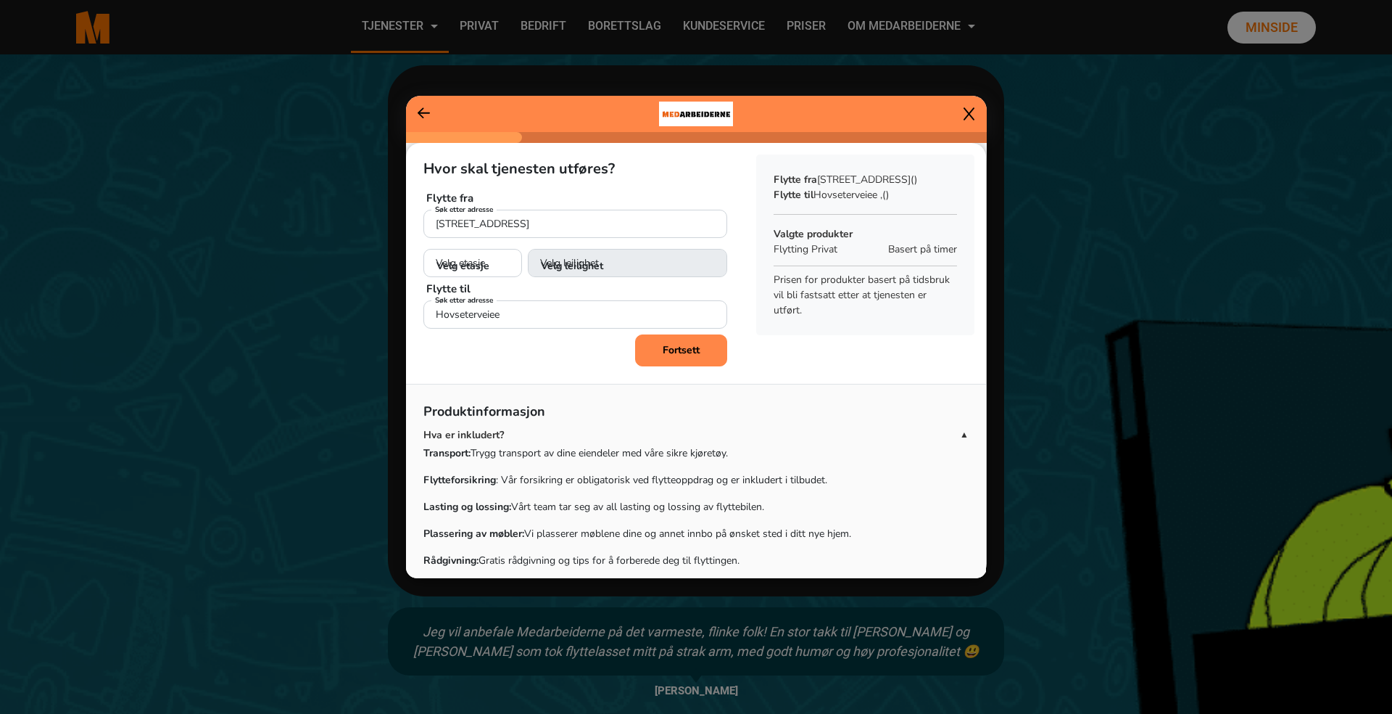  Describe the element at coordinates (696, 479) in the screenshot. I see `p: : Vår forsikring er obligatorisk ved flytteoppdrag og er inkludert i tilbudet.` at that location.